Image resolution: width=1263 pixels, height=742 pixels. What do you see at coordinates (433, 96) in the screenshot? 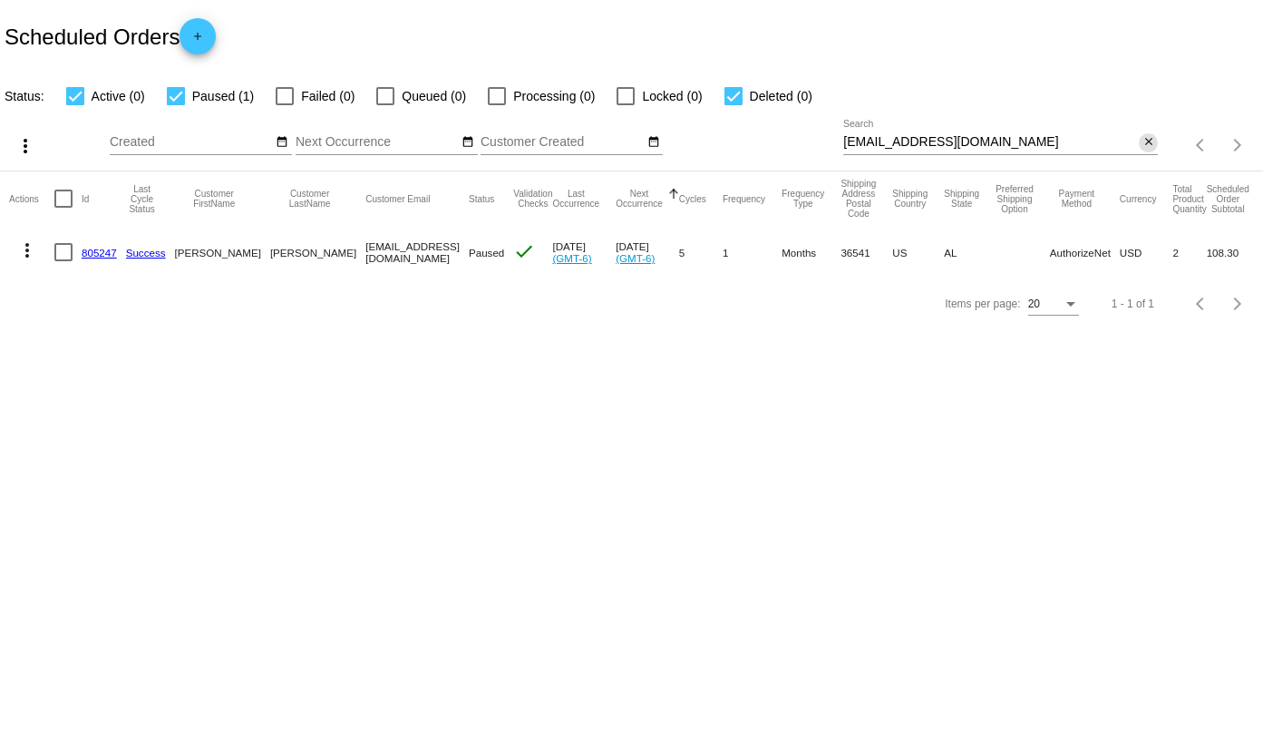
I see `span: Queued (0)` at bounding box center [433, 96].